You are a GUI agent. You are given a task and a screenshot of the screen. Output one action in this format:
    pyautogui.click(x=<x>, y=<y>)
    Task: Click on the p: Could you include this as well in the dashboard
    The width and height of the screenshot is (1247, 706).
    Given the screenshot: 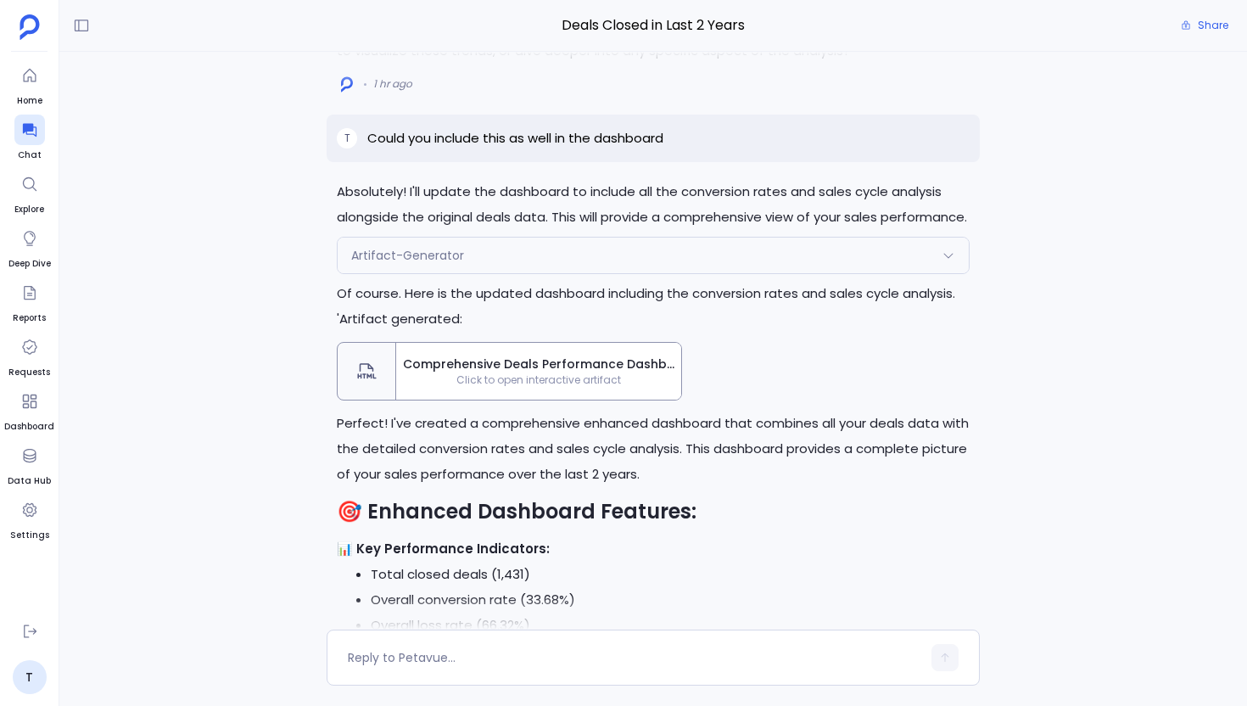 What is the action you would take?
    pyautogui.click(x=515, y=138)
    